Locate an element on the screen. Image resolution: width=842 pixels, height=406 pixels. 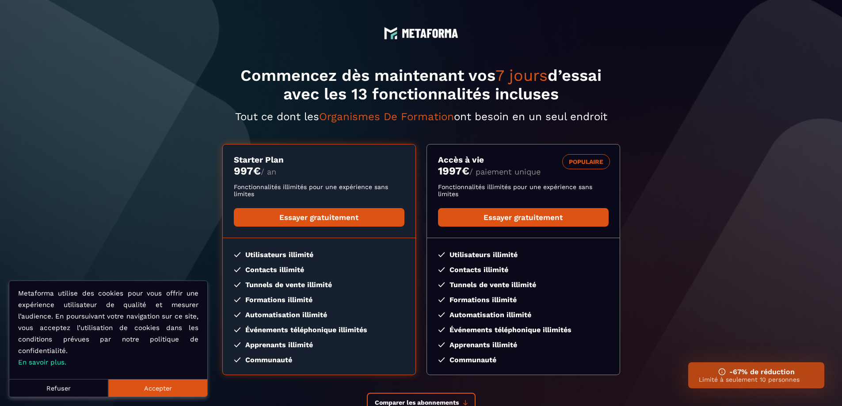
p: Limité à seulement 10 personnes is located at coordinates (756, 379).